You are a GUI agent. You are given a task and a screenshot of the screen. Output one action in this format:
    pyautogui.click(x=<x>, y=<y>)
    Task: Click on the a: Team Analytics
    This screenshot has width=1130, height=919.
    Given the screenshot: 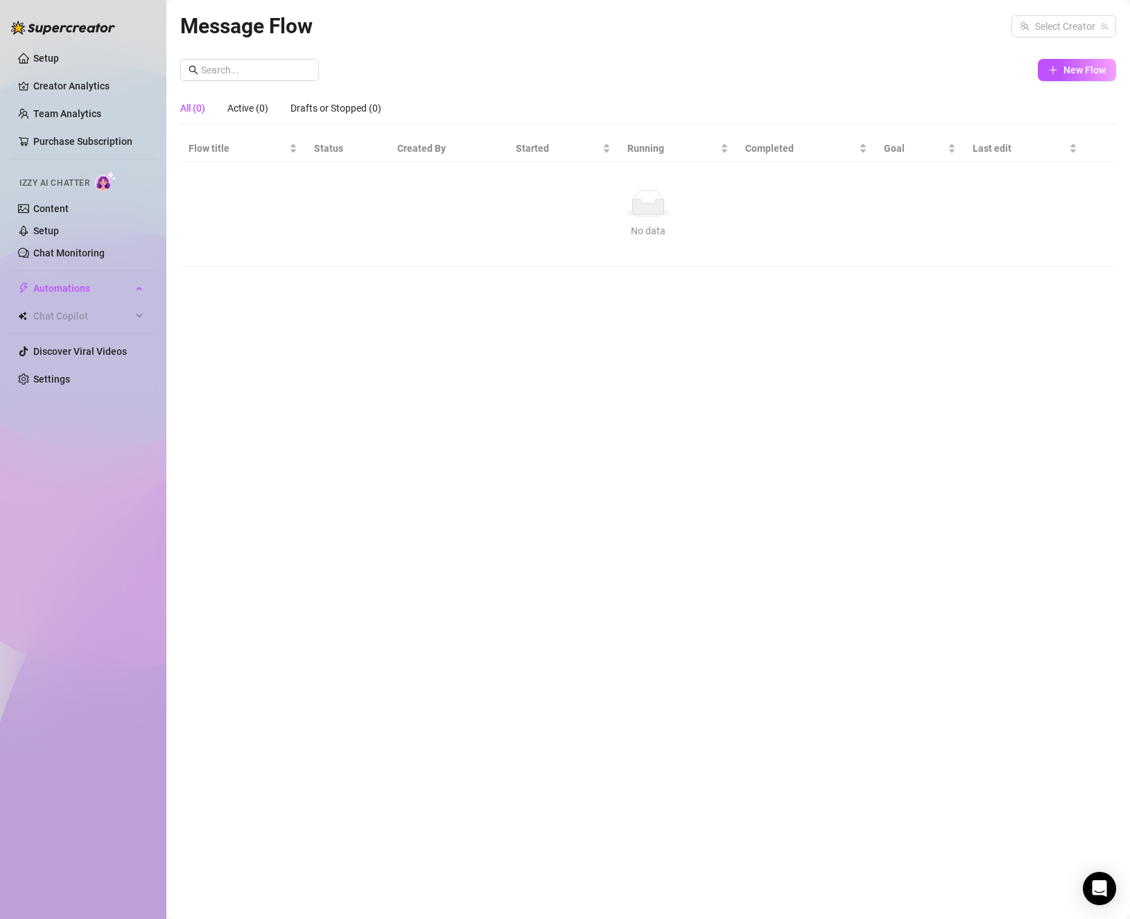 What is the action you would take?
    pyautogui.click(x=67, y=114)
    